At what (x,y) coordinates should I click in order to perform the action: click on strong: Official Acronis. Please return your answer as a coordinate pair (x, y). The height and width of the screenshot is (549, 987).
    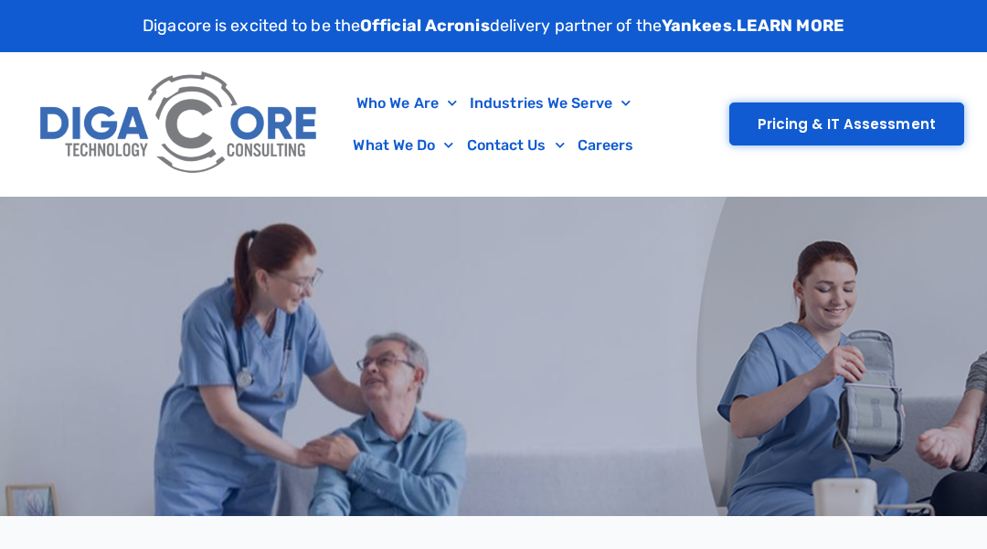
    Looking at the image, I should click on (425, 26).